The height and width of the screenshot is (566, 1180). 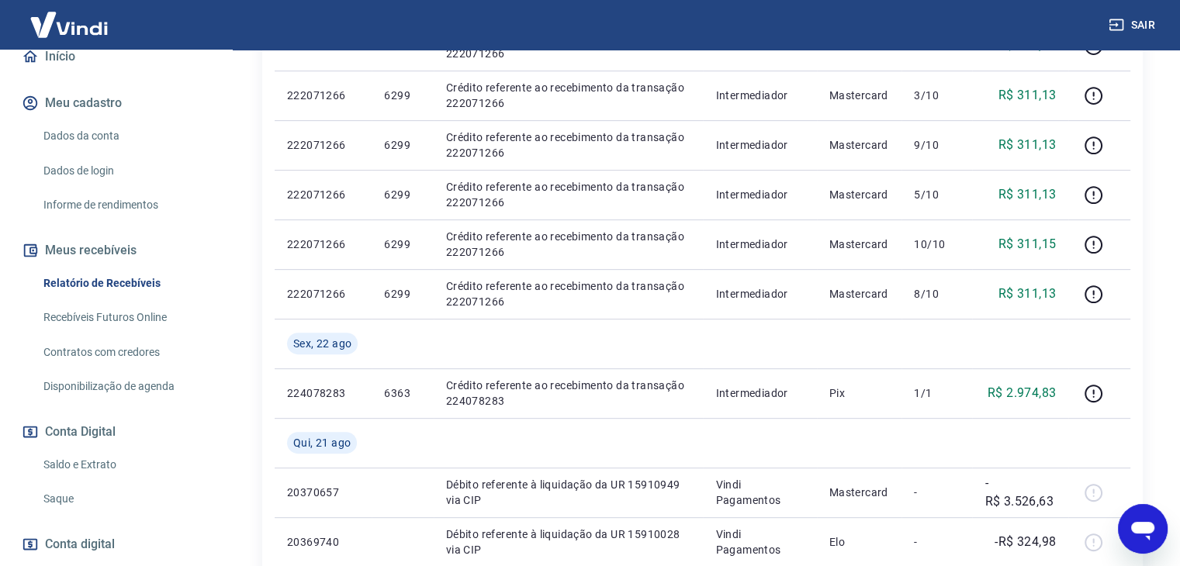 What do you see at coordinates (323, 542) in the screenshot?
I see `p: 20369740` at bounding box center [323, 542].